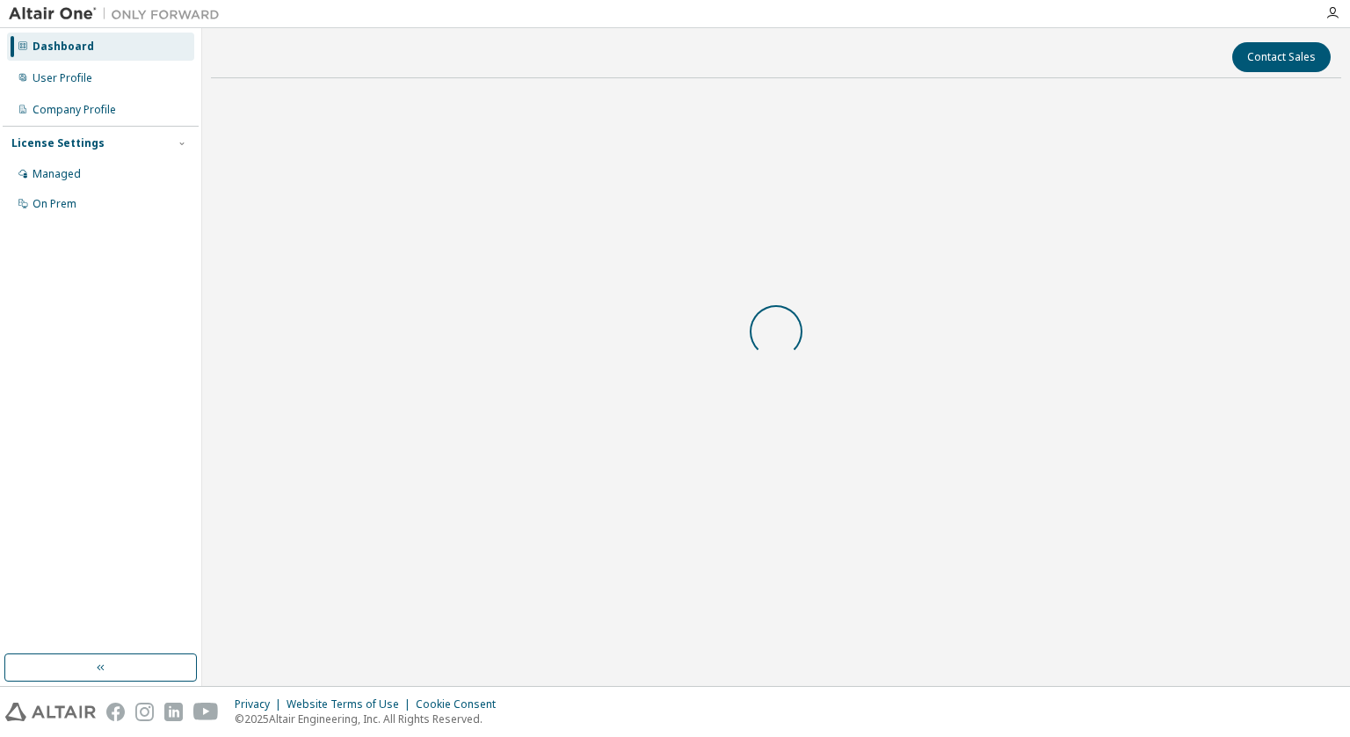 Image resolution: width=1350 pixels, height=737 pixels. Describe the element at coordinates (58, 143) in the screenshot. I see `div: License Settings` at that location.